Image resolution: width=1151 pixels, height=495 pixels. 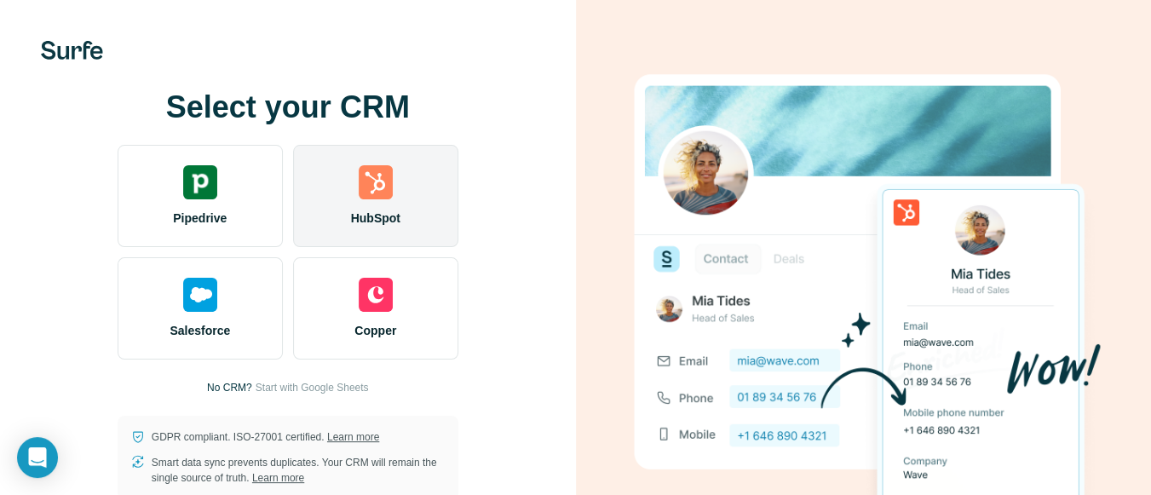 What do you see at coordinates (72, 50) in the screenshot?
I see `img: Surfe's logo` at bounding box center [72, 50].